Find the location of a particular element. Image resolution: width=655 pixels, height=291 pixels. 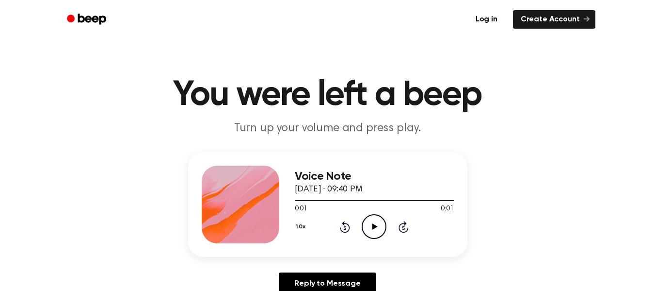

button: 1.0x is located at coordinates (302, 227).